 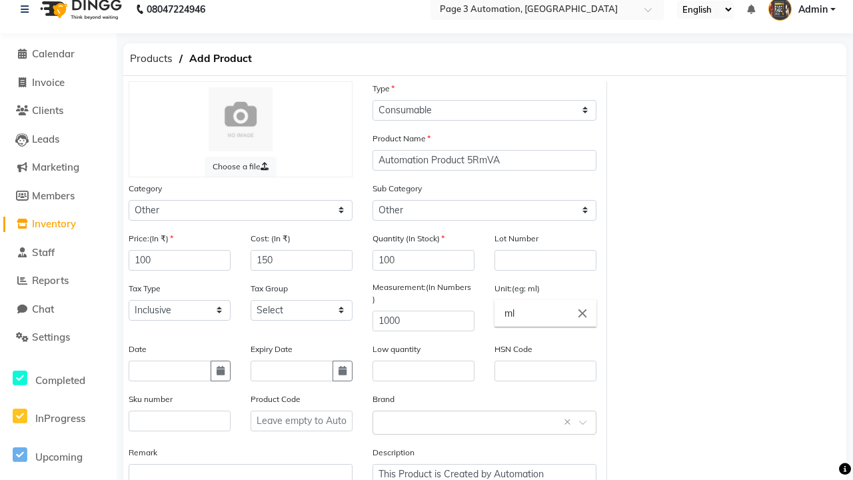 What do you see at coordinates (51, 336) in the screenshot?
I see `span: Settings` at bounding box center [51, 336].